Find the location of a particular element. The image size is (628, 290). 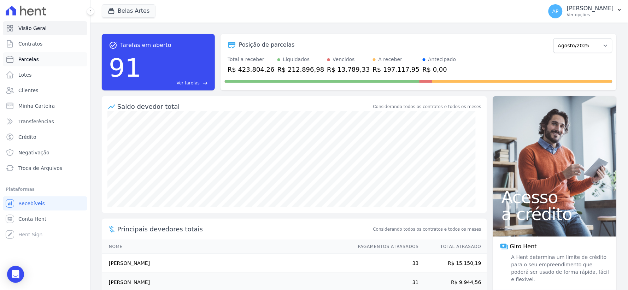

a: Conta Hent is located at coordinates (45, 219).